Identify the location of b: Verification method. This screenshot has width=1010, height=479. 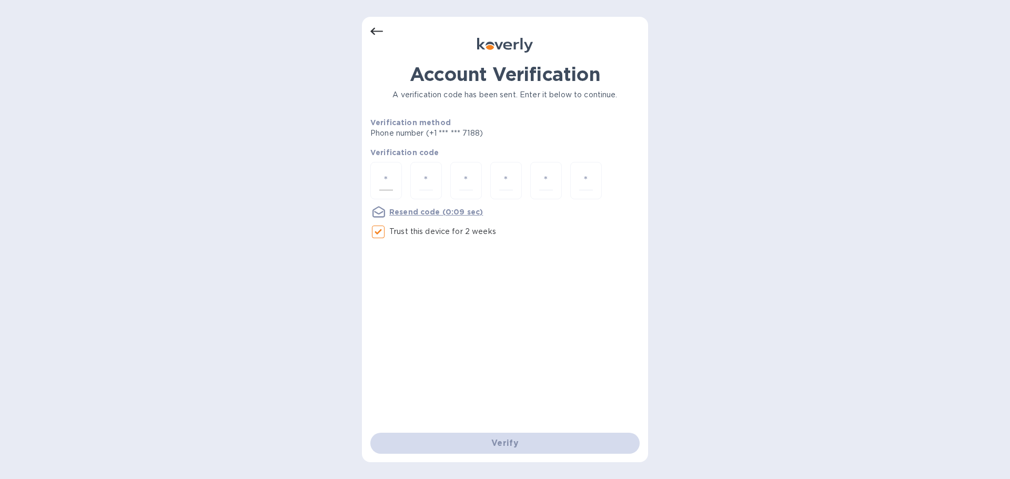
(410, 123).